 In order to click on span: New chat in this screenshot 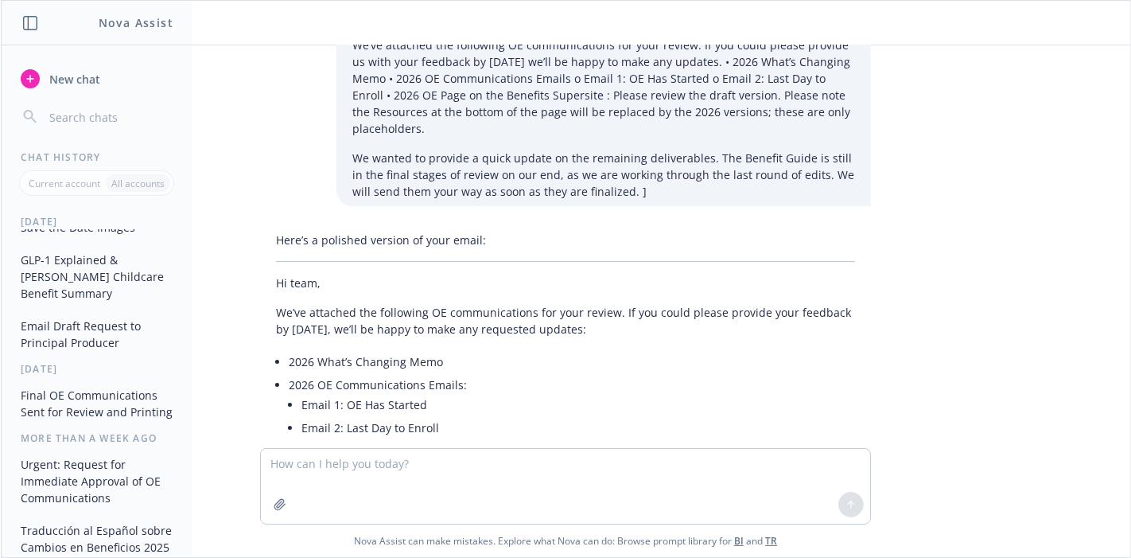, I will do `click(73, 79)`.